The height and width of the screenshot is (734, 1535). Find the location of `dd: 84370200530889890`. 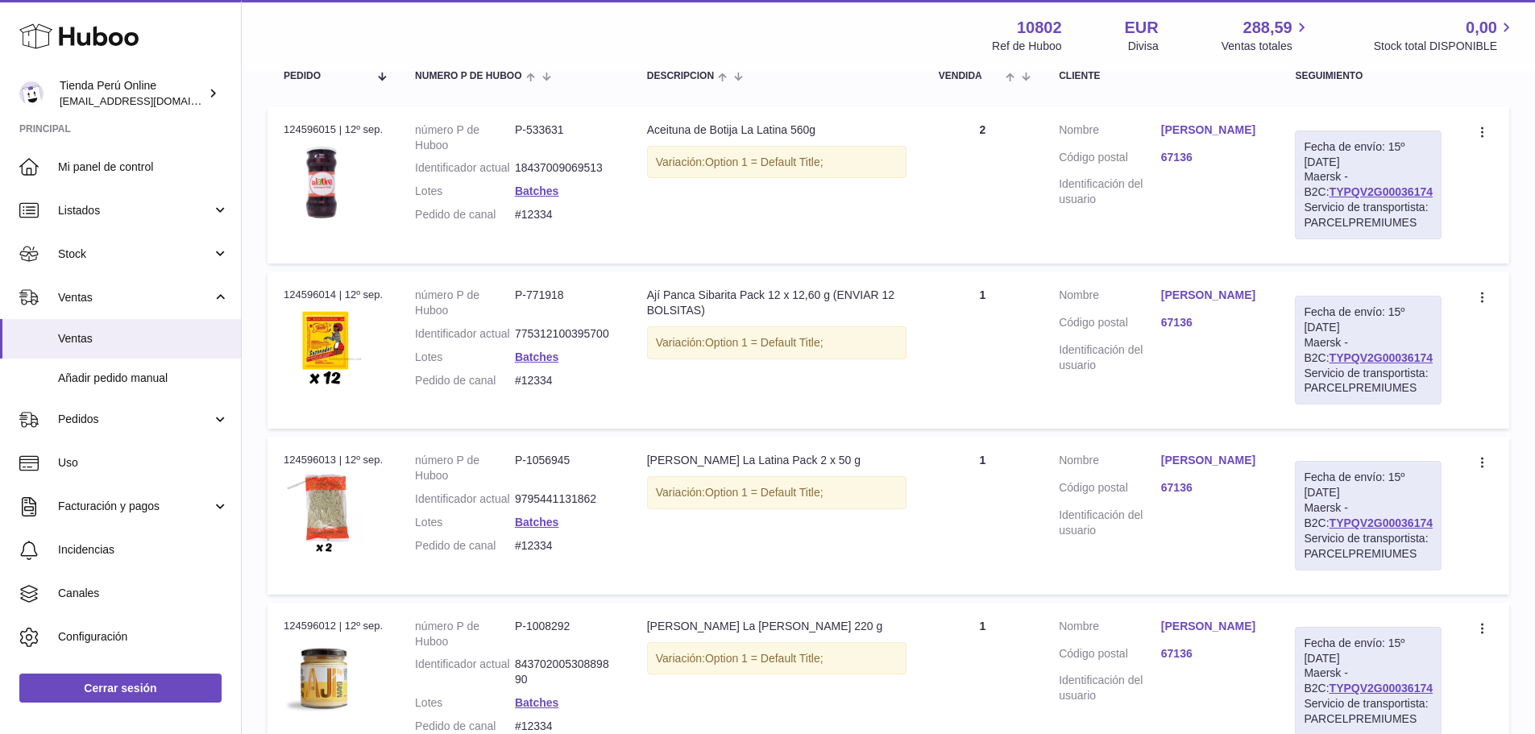

dd: 84370200530889890 is located at coordinates (565, 672).